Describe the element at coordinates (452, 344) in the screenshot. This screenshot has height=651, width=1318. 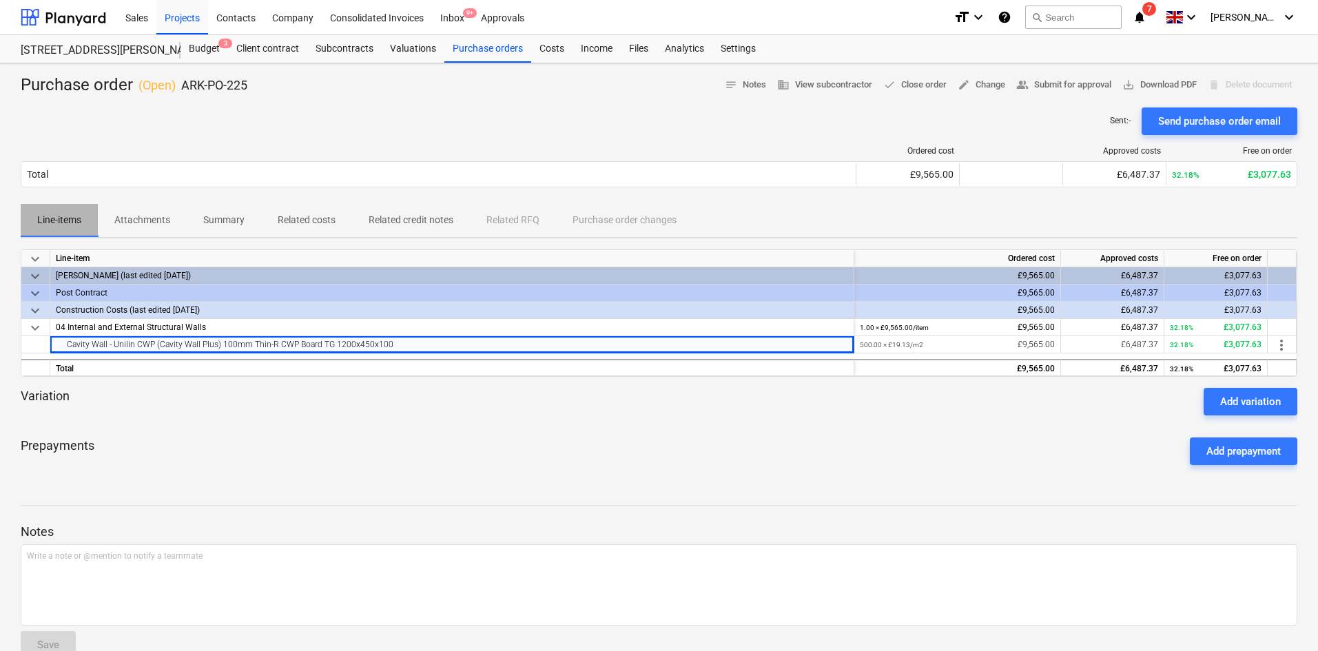
I see `div: Cavity Wall - Unilin CWP (Cavity Wall Plus) 100mm Thin-R CWP Board TG 1200x450x100` at that location.